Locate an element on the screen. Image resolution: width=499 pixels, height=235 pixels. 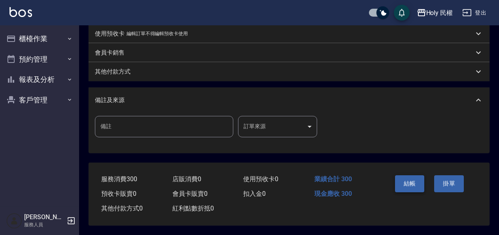
button: save is located at coordinates (402, 13).